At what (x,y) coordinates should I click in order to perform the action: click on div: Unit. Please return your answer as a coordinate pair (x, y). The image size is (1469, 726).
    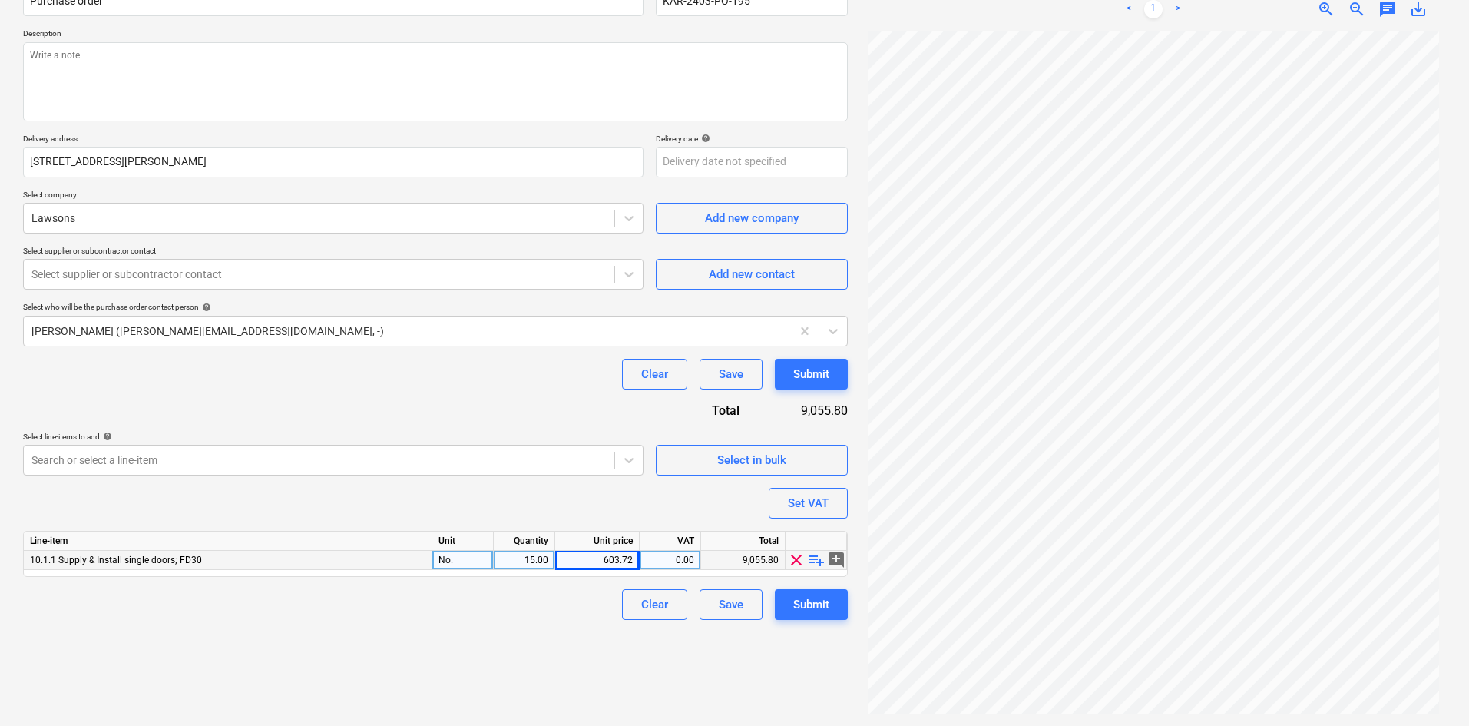
    Looking at the image, I should click on (463, 541).